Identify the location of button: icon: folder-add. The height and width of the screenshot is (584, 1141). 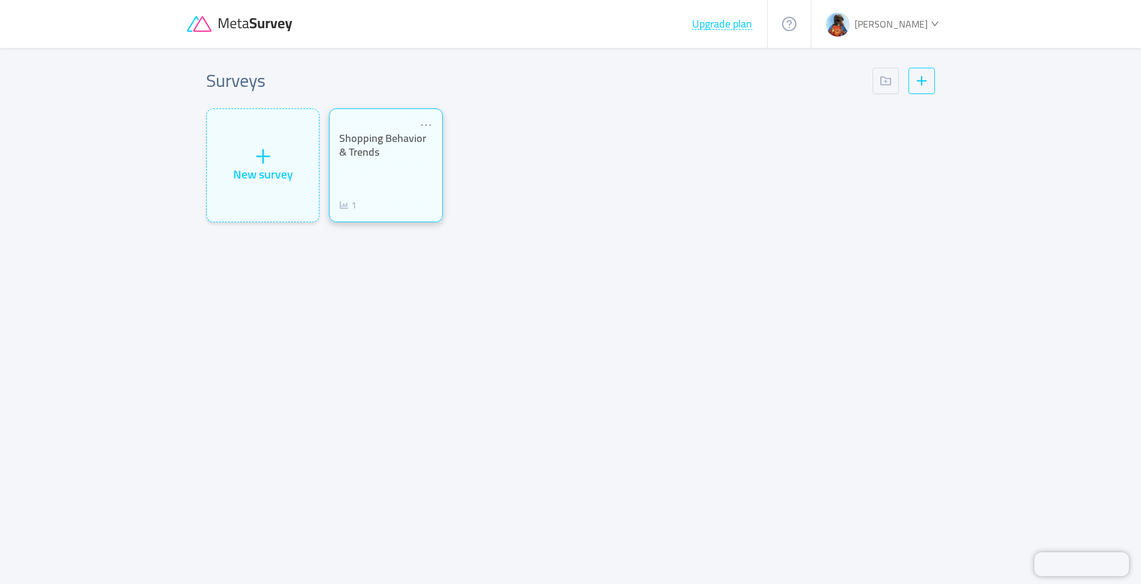
(886, 81).